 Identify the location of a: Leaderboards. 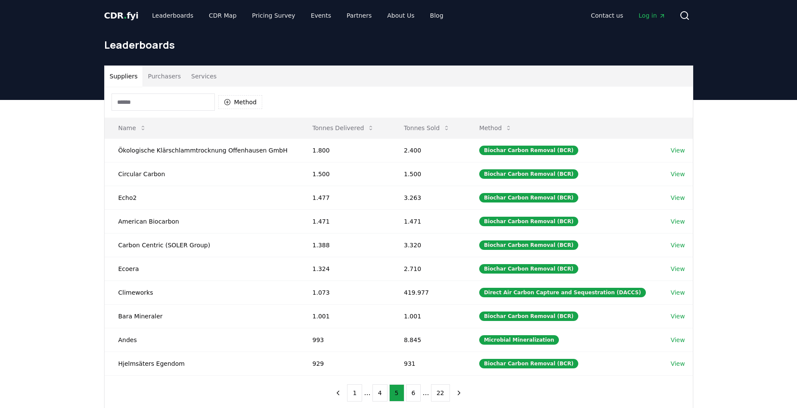
(173, 16).